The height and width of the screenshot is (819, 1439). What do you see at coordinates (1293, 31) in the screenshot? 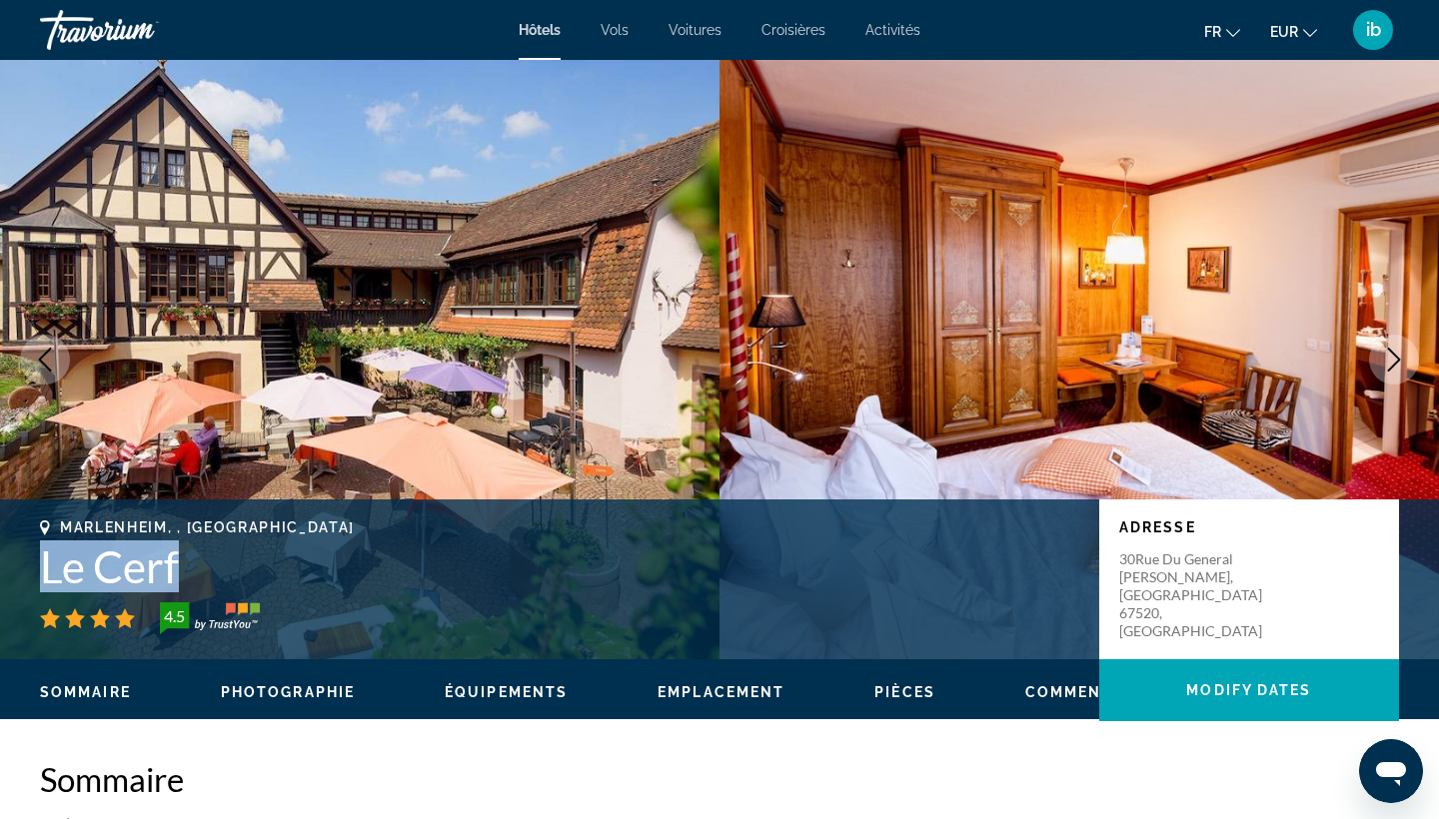
I see `button: Change currency` at bounding box center [1293, 31].